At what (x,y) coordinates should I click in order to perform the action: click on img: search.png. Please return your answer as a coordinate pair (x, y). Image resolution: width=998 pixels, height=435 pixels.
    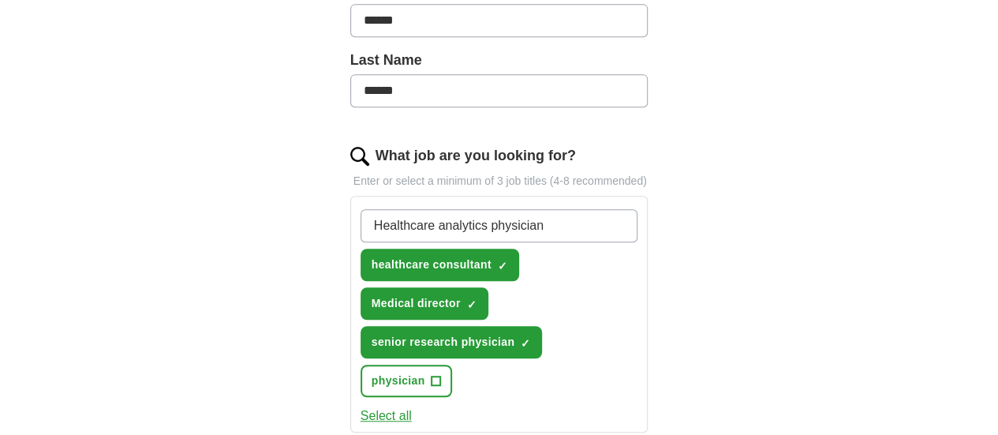
    Looking at the image, I should click on (360, 156).